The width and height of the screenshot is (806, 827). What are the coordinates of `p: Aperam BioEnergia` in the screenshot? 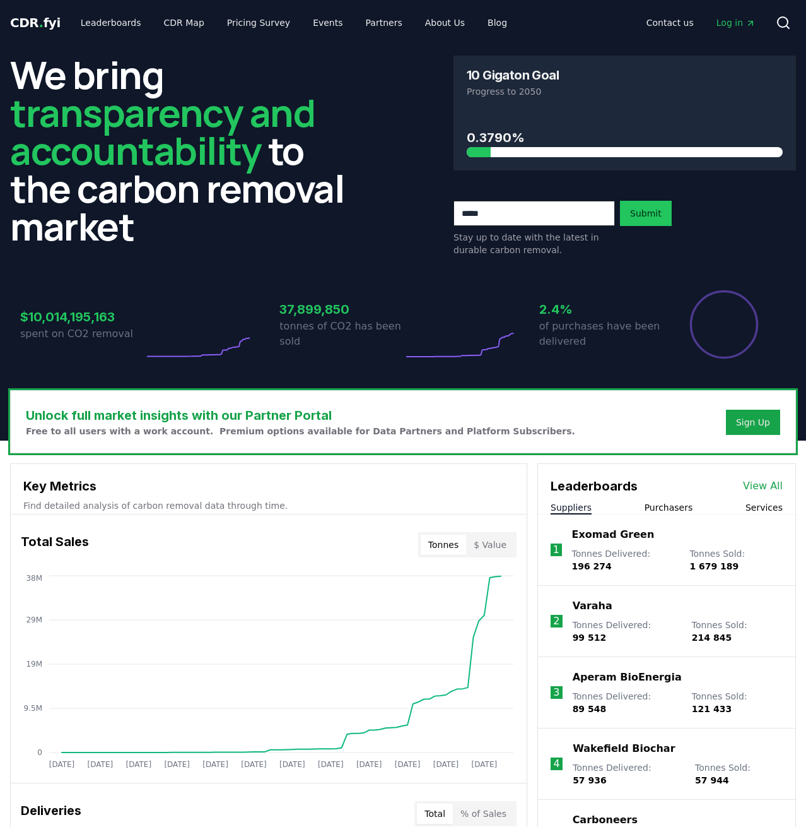 It's located at (627, 677).